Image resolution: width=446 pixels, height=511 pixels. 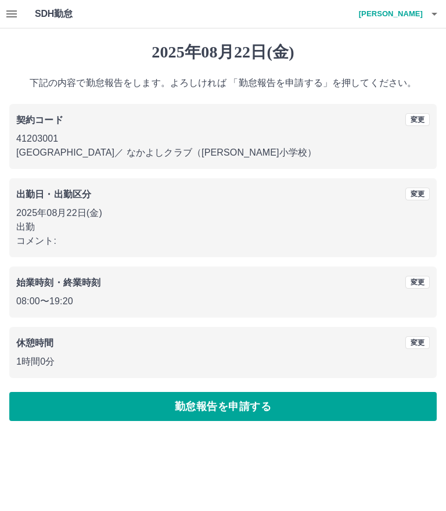 I want to click on b: 出勤日・出勤区分, so click(x=53, y=194).